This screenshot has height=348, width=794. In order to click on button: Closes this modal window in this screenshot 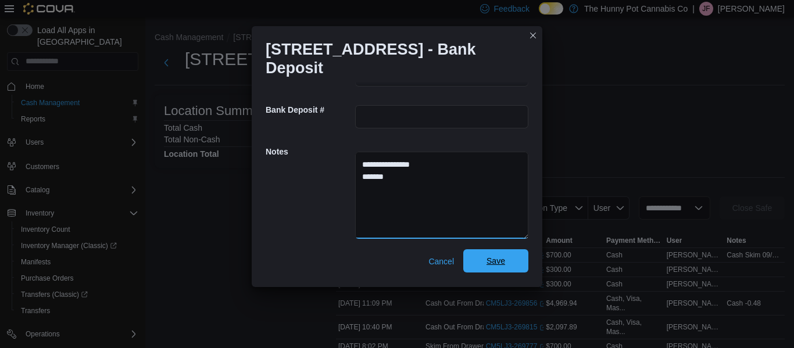, I will do `click(533, 35)`.